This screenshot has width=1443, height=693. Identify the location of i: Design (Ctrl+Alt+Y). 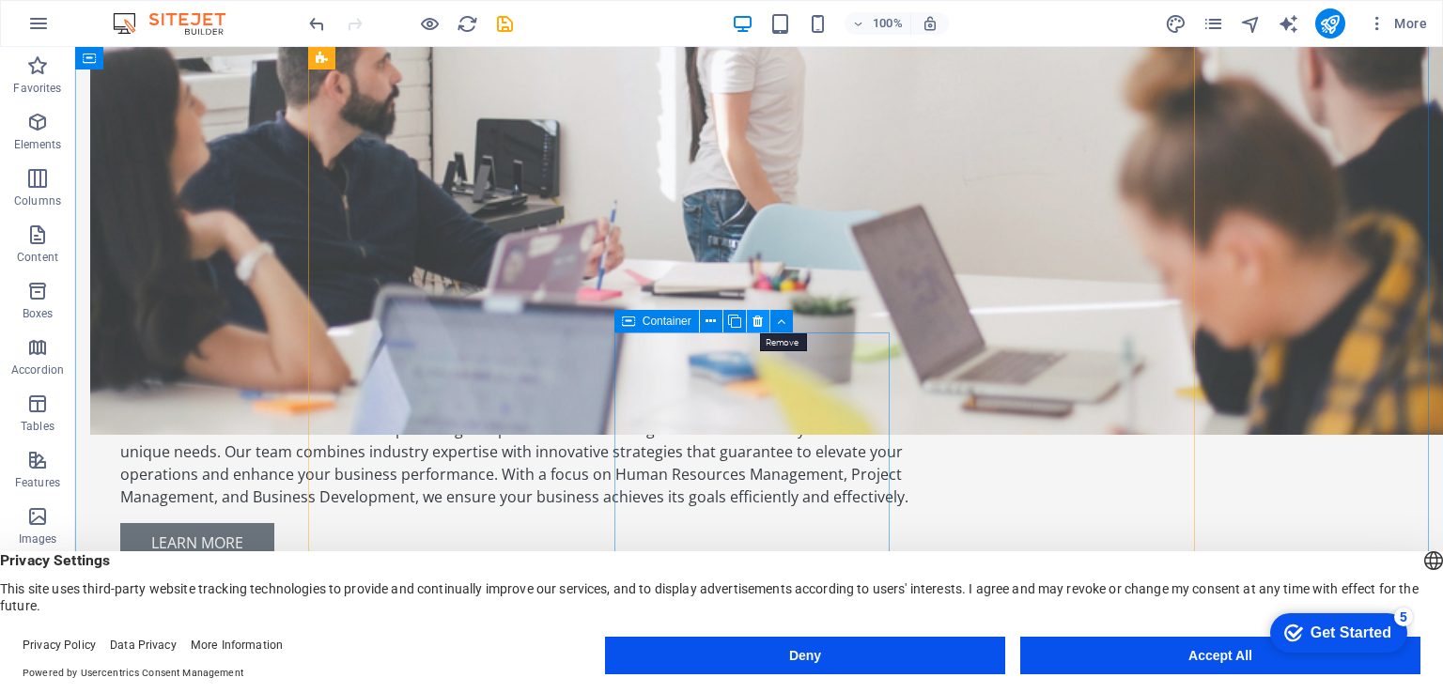
(1175, 23).